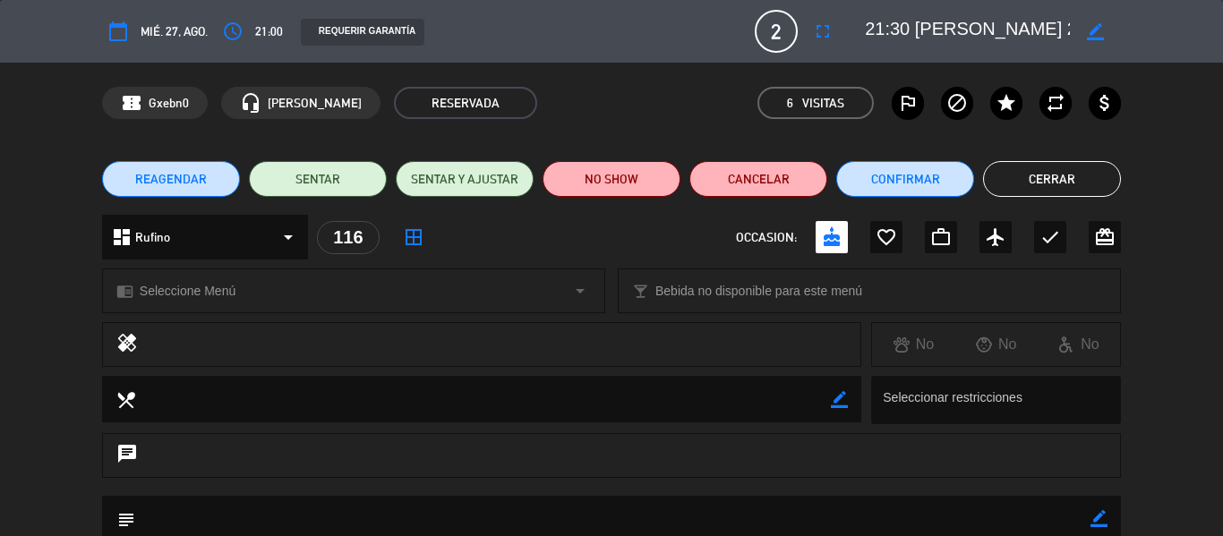 This screenshot has width=1223, height=536. Describe the element at coordinates (127, 345) in the screenshot. I see `i: healing` at that location.